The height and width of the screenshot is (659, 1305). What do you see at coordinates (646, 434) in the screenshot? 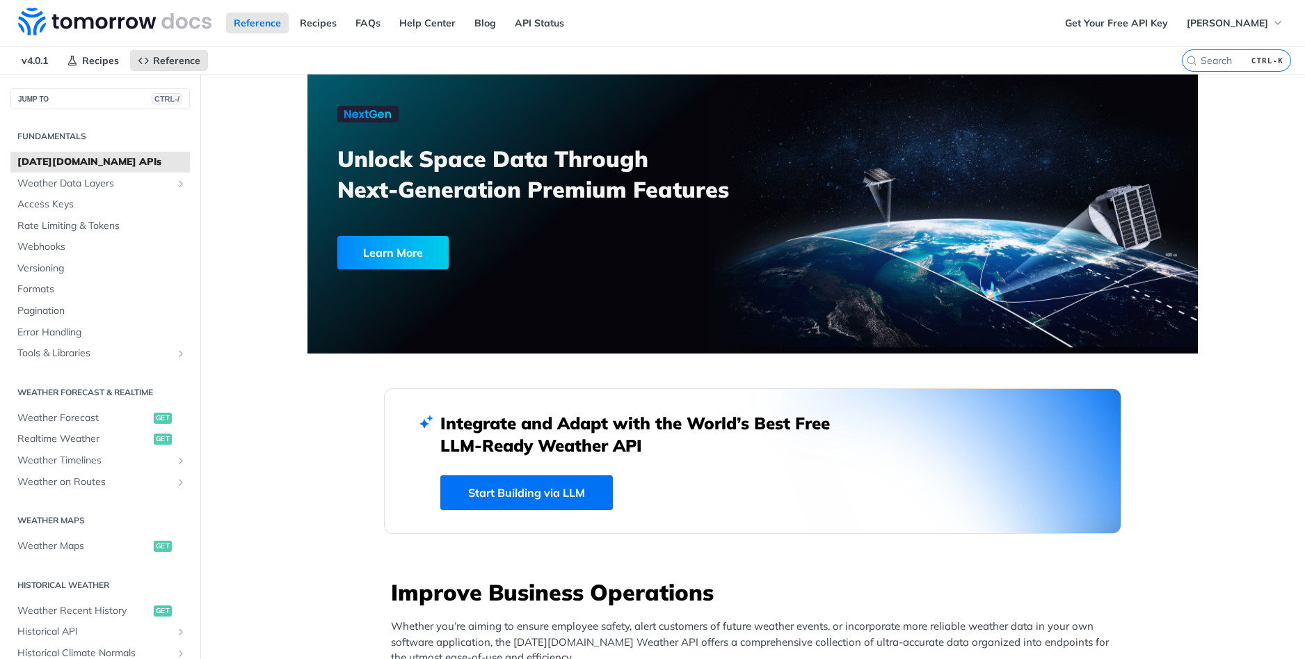
I see `h2: Integrate and Adapt with the World’s Best Free LLM-Ready Weather API` at bounding box center [646, 434].